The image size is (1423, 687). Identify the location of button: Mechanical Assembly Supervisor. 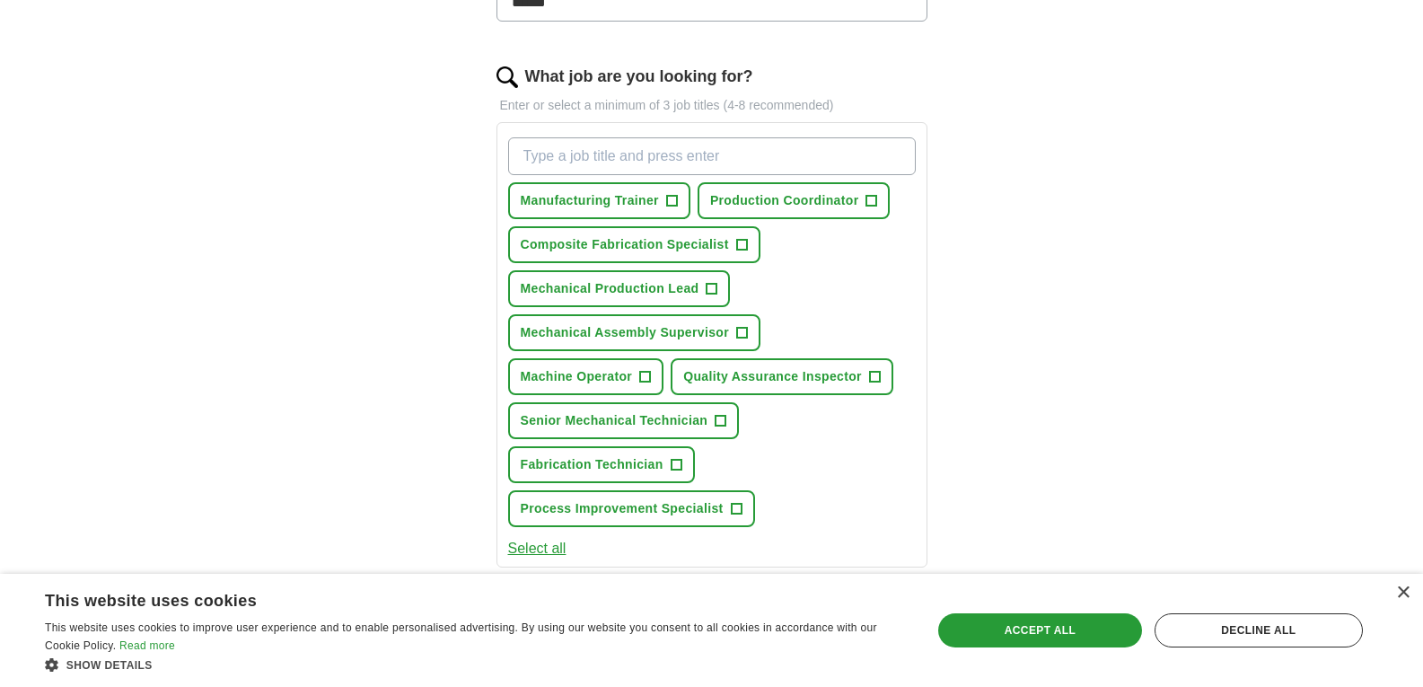
(635, 332).